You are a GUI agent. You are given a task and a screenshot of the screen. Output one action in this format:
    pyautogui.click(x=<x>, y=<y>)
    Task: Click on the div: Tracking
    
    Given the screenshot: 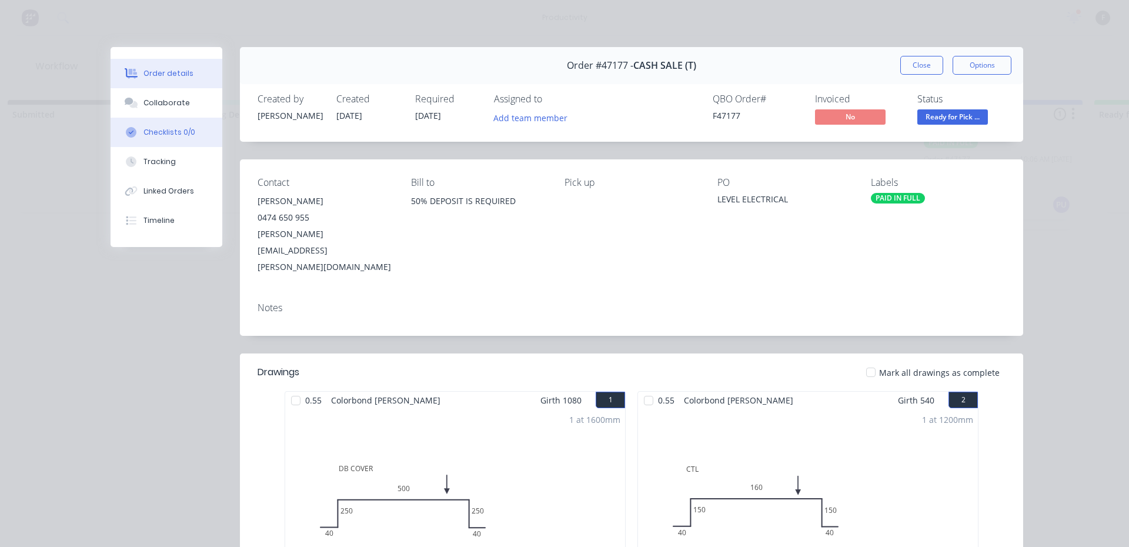 What is the action you would take?
    pyautogui.click(x=159, y=162)
    